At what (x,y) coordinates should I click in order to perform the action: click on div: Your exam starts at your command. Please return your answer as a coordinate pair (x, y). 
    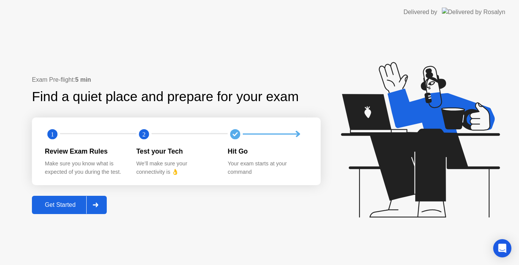
    Looking at the image, I should click on (267, 168).